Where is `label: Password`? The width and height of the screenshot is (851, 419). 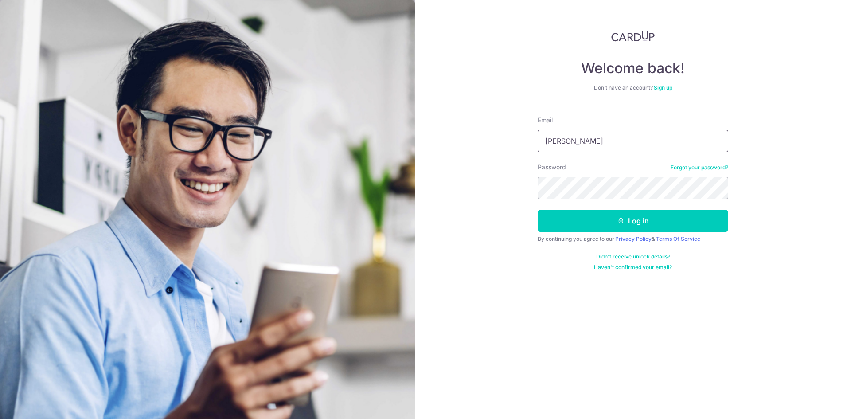
label: Password is located at coordinates (552, 167).